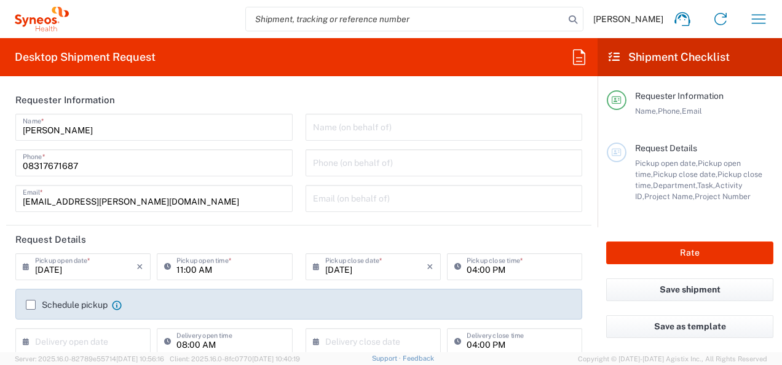 The height and width of the screenshot is (365, 782). What do you see at coordinates (692, 111) in the screenshot?
I see `span: Email` at bounding box center [692, 111].